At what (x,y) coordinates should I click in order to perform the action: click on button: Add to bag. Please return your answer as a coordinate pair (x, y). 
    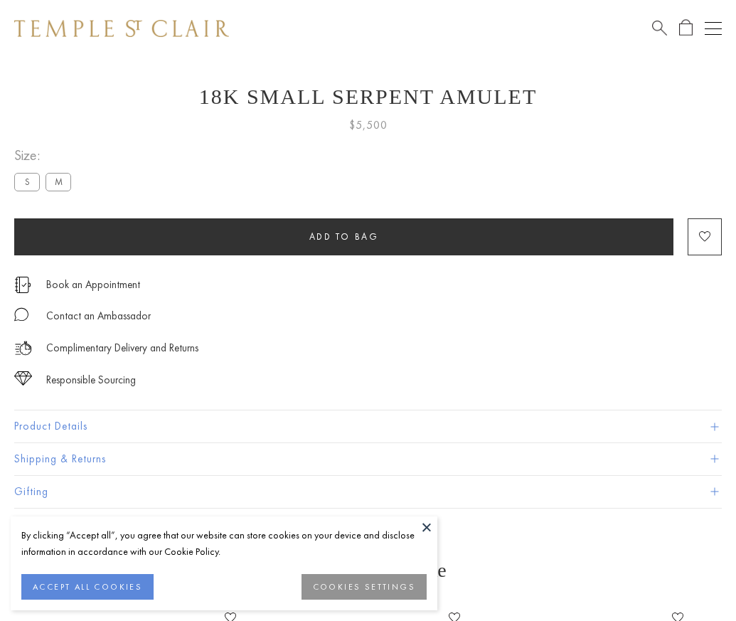
    Looking at the image, I should click on (343, 237).